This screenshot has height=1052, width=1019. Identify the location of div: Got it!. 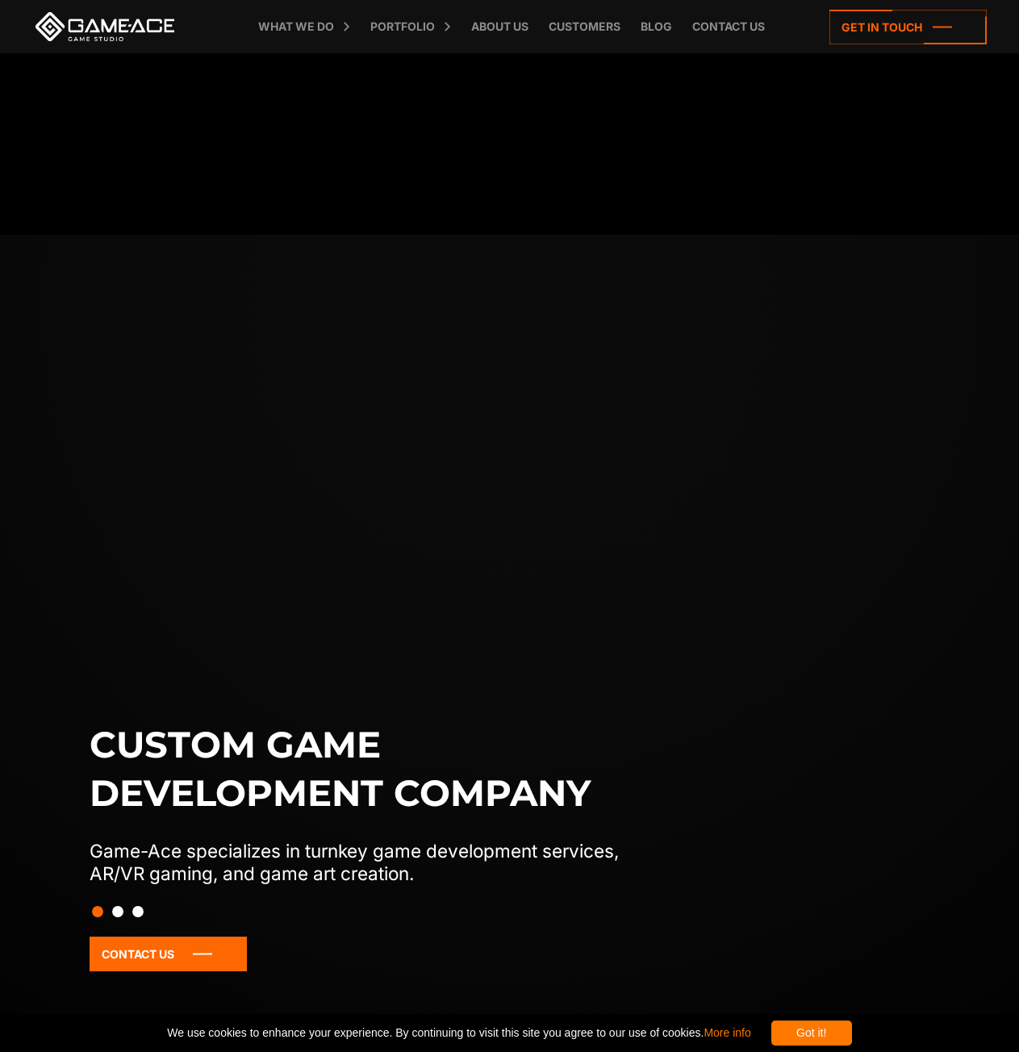
(812, 1033).